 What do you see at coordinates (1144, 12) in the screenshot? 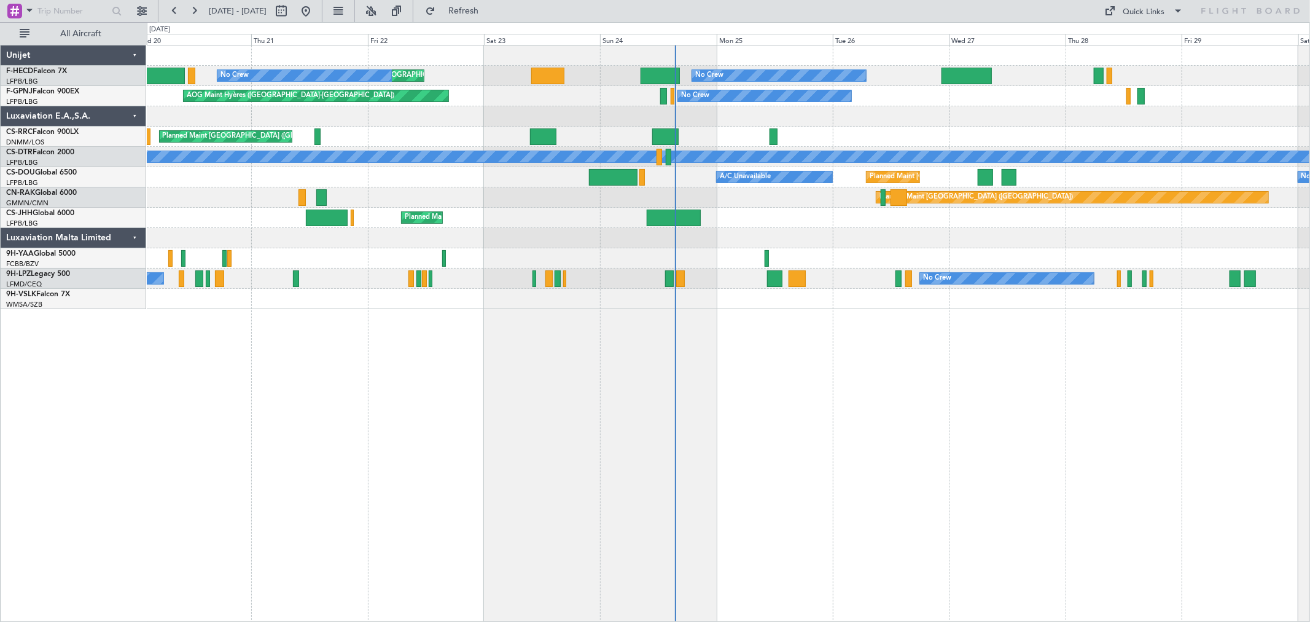
I see `div: Quick Links` at bounding box center [1144, 12].